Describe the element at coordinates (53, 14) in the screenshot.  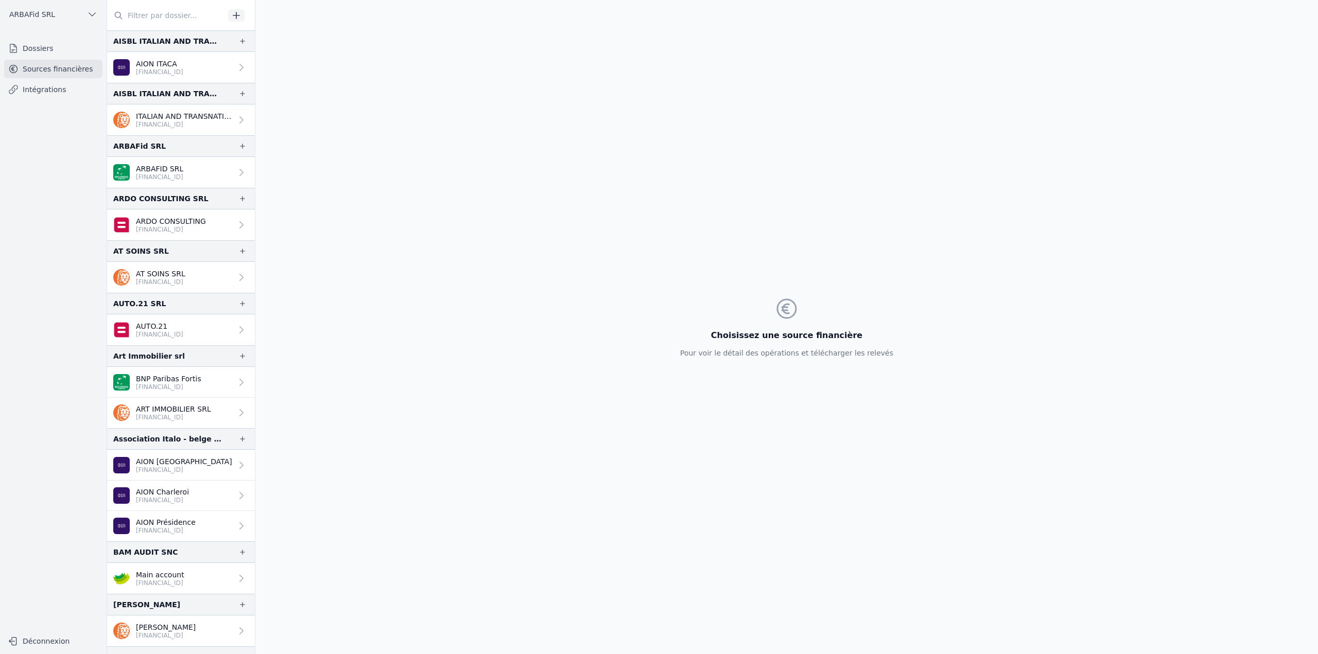
I see `button: ARBAFid SRL` at that location.